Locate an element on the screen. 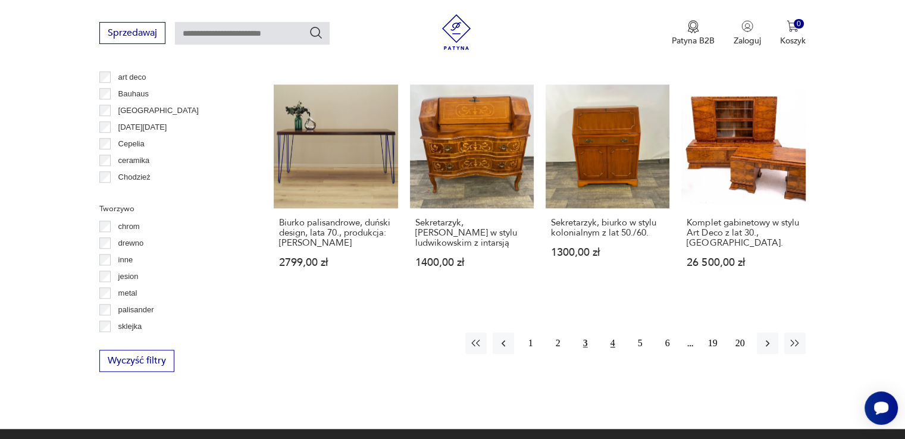 This screenshot has width=905, height=439. p: Cepelia is located at coordinates (131, 144).